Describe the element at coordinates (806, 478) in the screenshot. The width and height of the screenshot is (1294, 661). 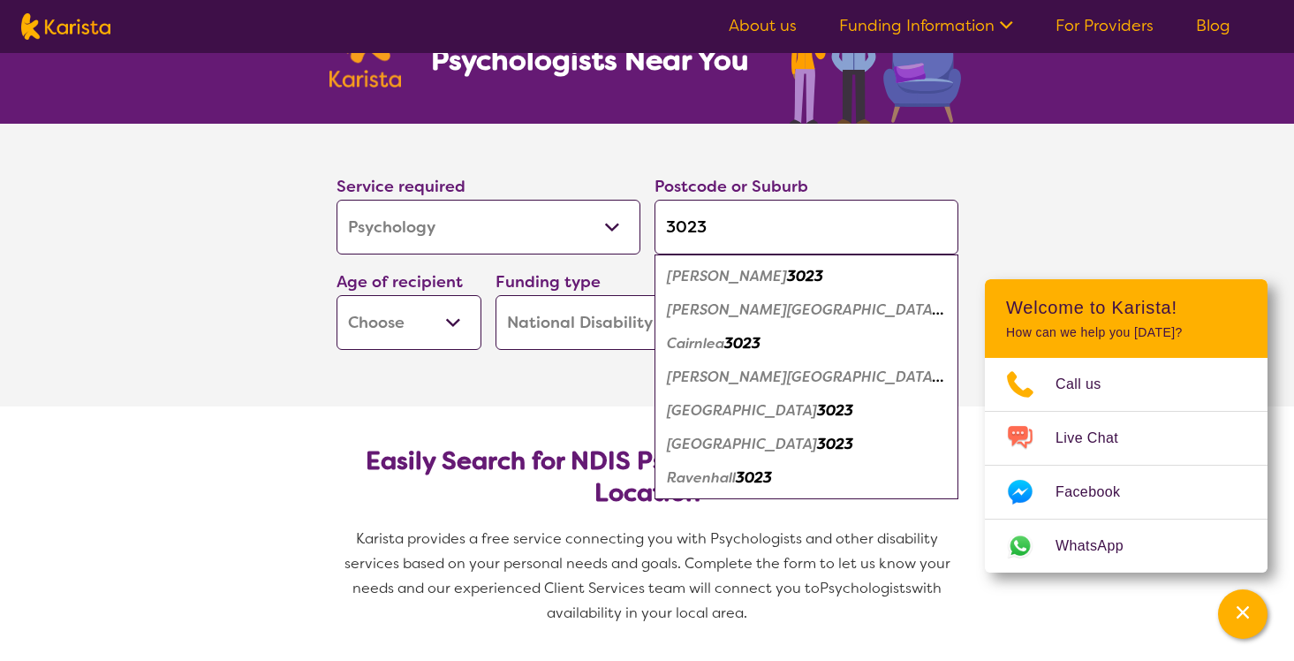
I see `div: Ravenhall 3023` at that location.